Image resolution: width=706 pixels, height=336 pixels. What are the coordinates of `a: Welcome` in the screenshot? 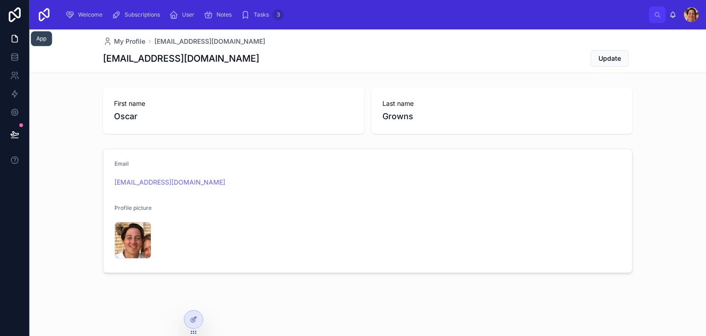 It's located at (86, 15).